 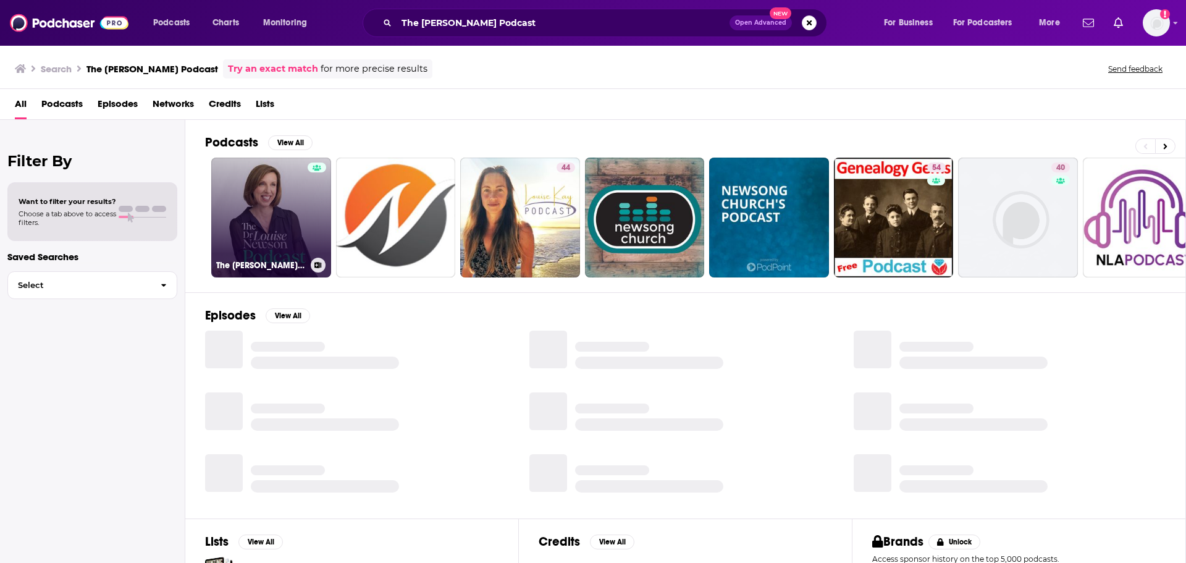 What do you see at coordinates (559, 541) in the screenshot?
I see `h2: Credits` at bounding box center [559, 541].